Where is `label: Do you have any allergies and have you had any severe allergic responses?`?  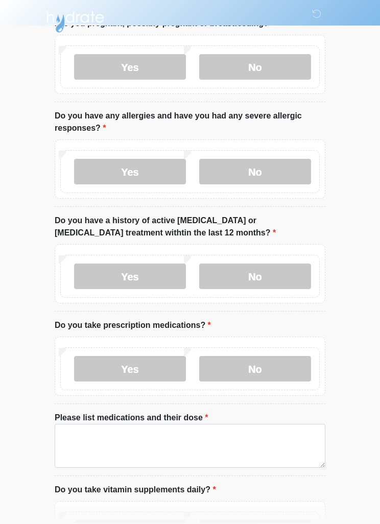 label: Do you have any allergies and have you had any severe allergic responses? is located at coordinates (190, 122).